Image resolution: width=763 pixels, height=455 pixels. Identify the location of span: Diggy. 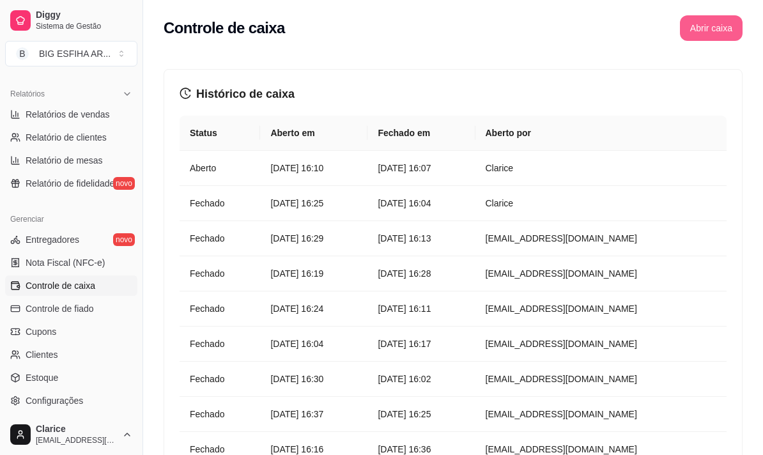
(84, 15).